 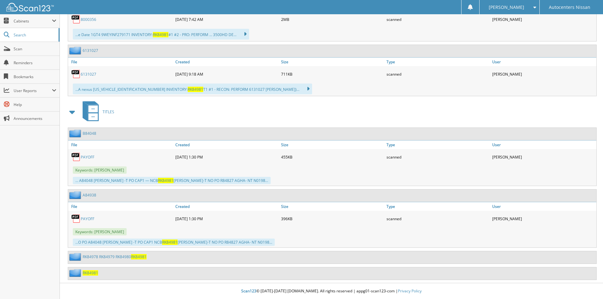 I want to click on span: Help, so click(x=35, y=104).